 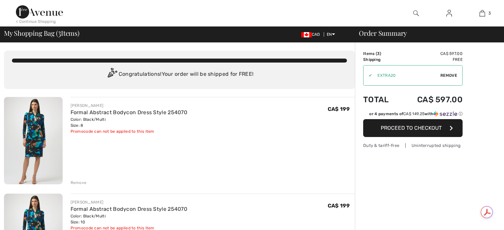 What do you see at coordinates (431, 60) in the screenshot?
I see `td: Free` at bounding box center [431, 60].